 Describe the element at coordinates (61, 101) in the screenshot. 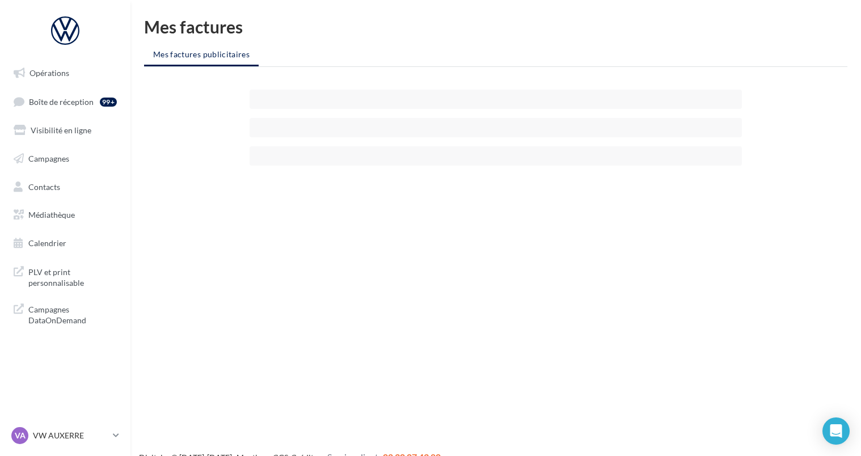

I see `span: Boîte de réception` at that location.